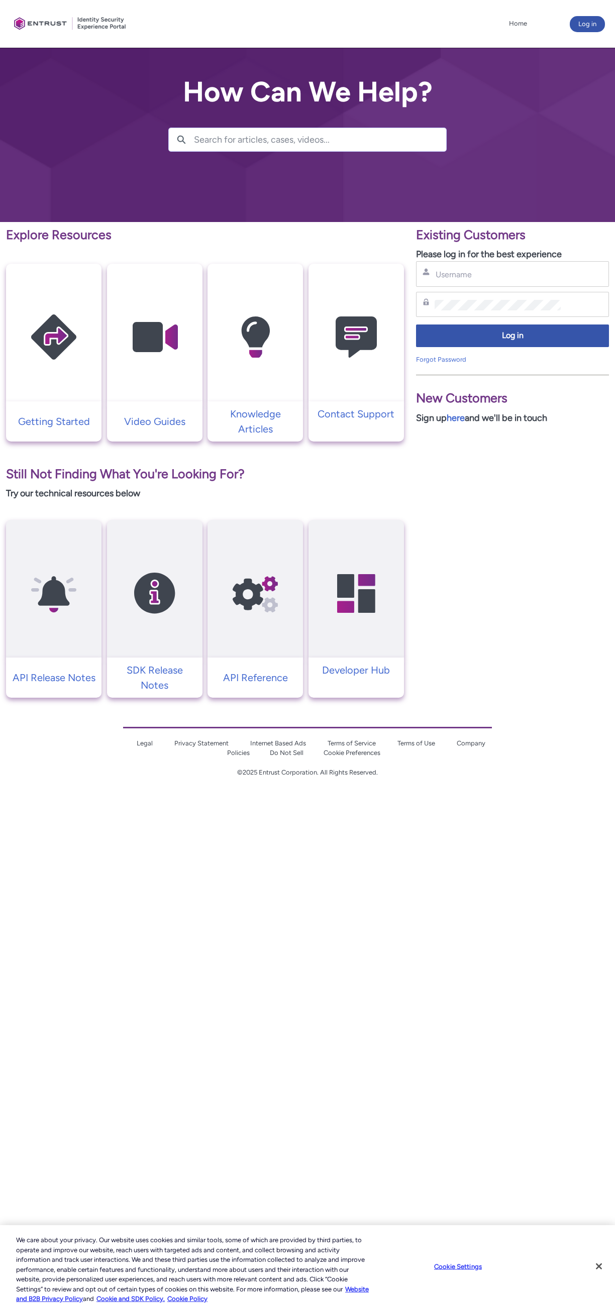 This screenshot has width=615, height=1309. Describe the element at coordinates (307, 772) in the screenshot. I see `p: ©2025 Entrust Corporation. All Rights Reserved.` at that location.